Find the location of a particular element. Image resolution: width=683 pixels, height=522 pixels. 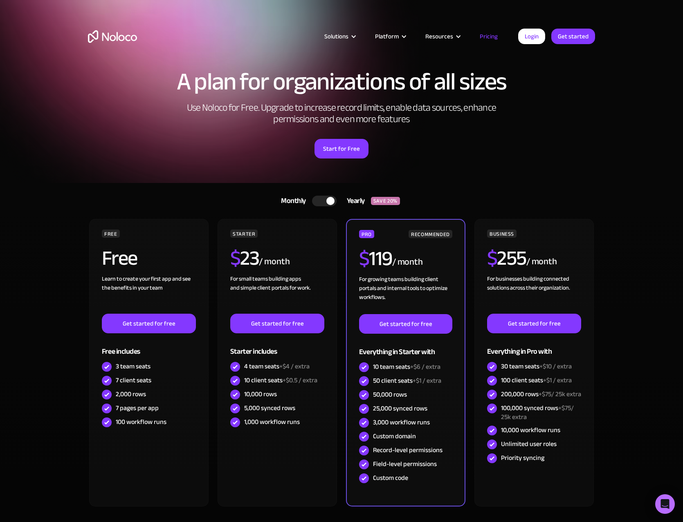

div: Learn to create your first app and see the benefits in your team ‍ is located at coordinates (149, 294).